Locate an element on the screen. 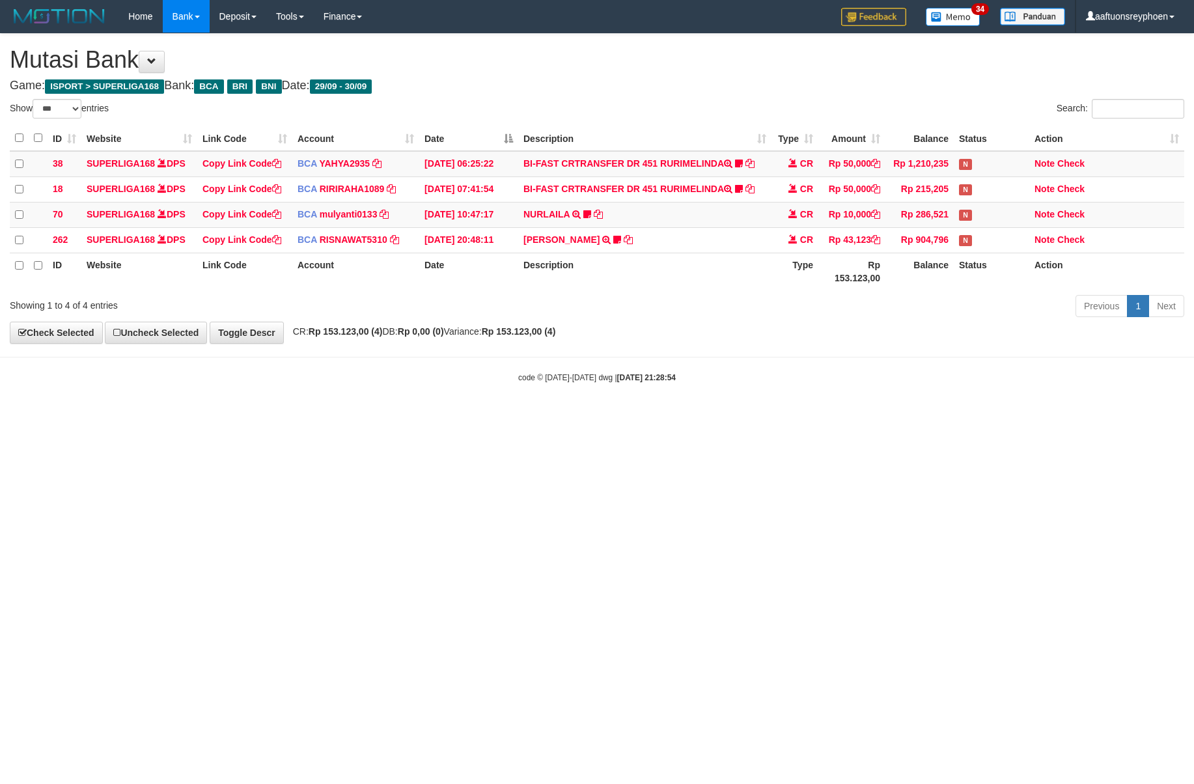  a: Copy RISNAWAT5310 to clipboard is located at coordinates (394, 239).